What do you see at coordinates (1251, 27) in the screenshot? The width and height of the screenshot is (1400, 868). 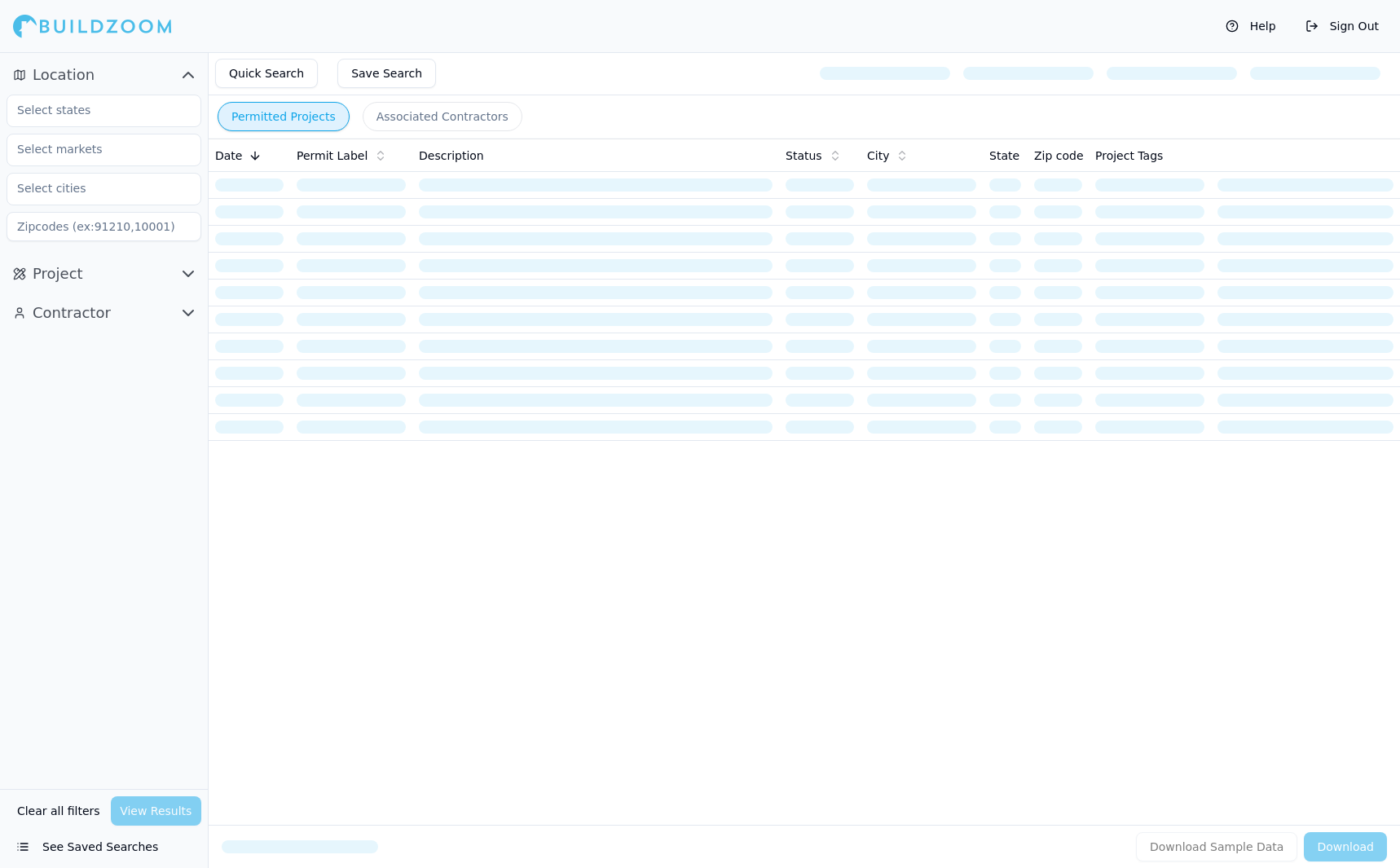 I see `button: Help` at bounding box center [1251, 27].